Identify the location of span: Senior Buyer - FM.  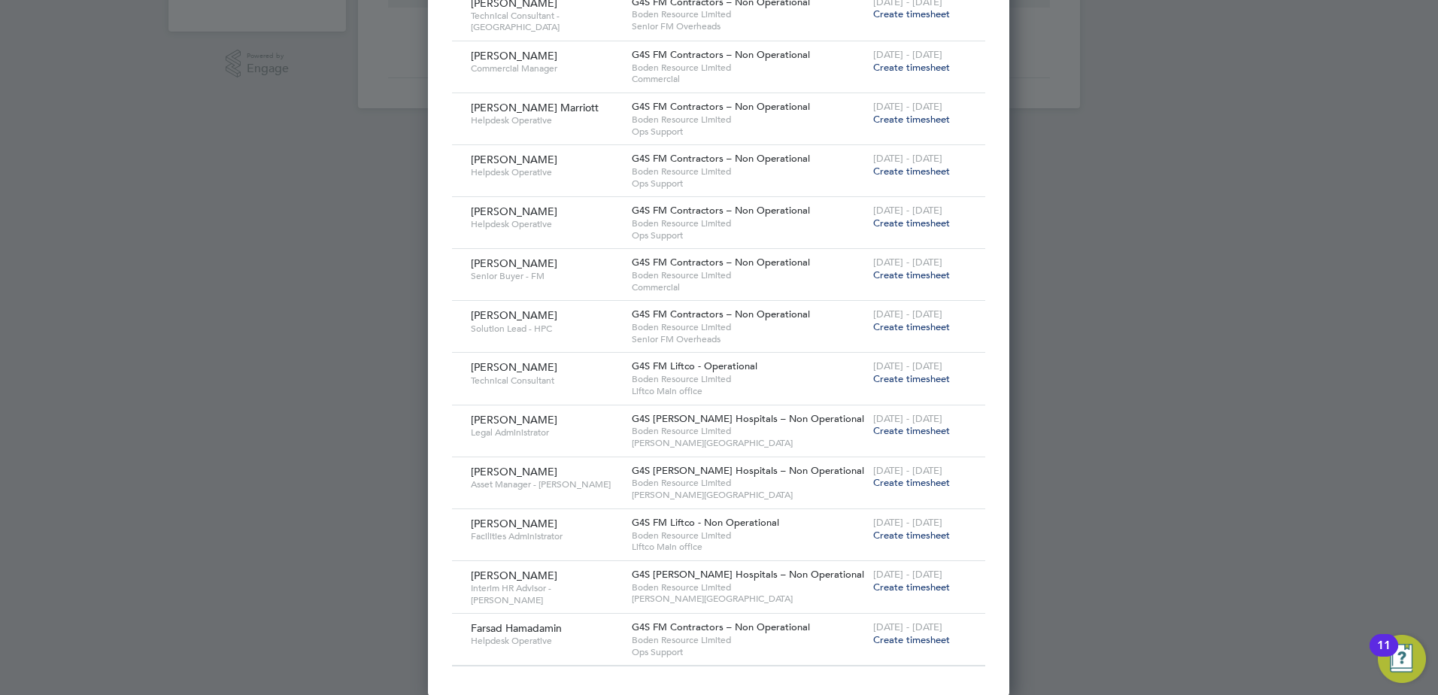
(545, 276).